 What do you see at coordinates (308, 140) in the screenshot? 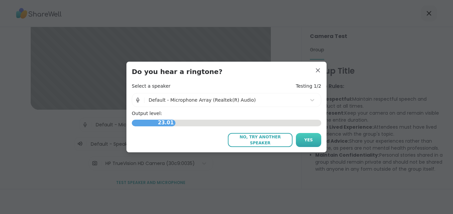
I see `span: Yes` at bounding box center [308, 140].